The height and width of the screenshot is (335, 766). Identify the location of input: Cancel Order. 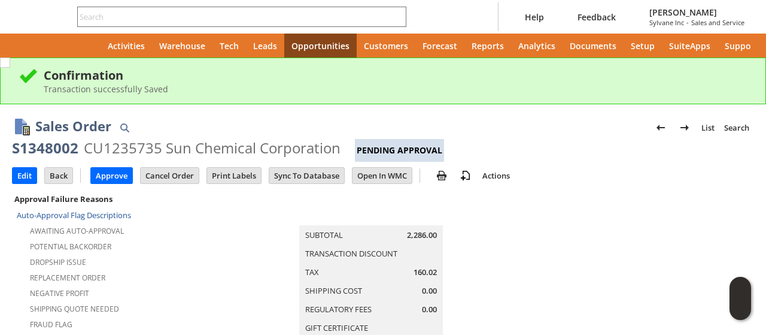
(169, 175).